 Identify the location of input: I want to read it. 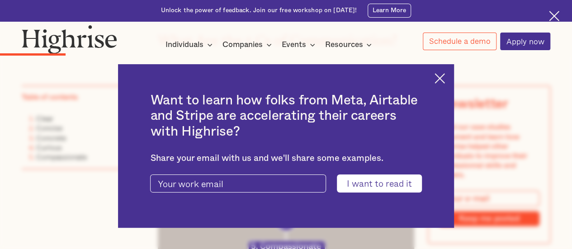
(379, 183).